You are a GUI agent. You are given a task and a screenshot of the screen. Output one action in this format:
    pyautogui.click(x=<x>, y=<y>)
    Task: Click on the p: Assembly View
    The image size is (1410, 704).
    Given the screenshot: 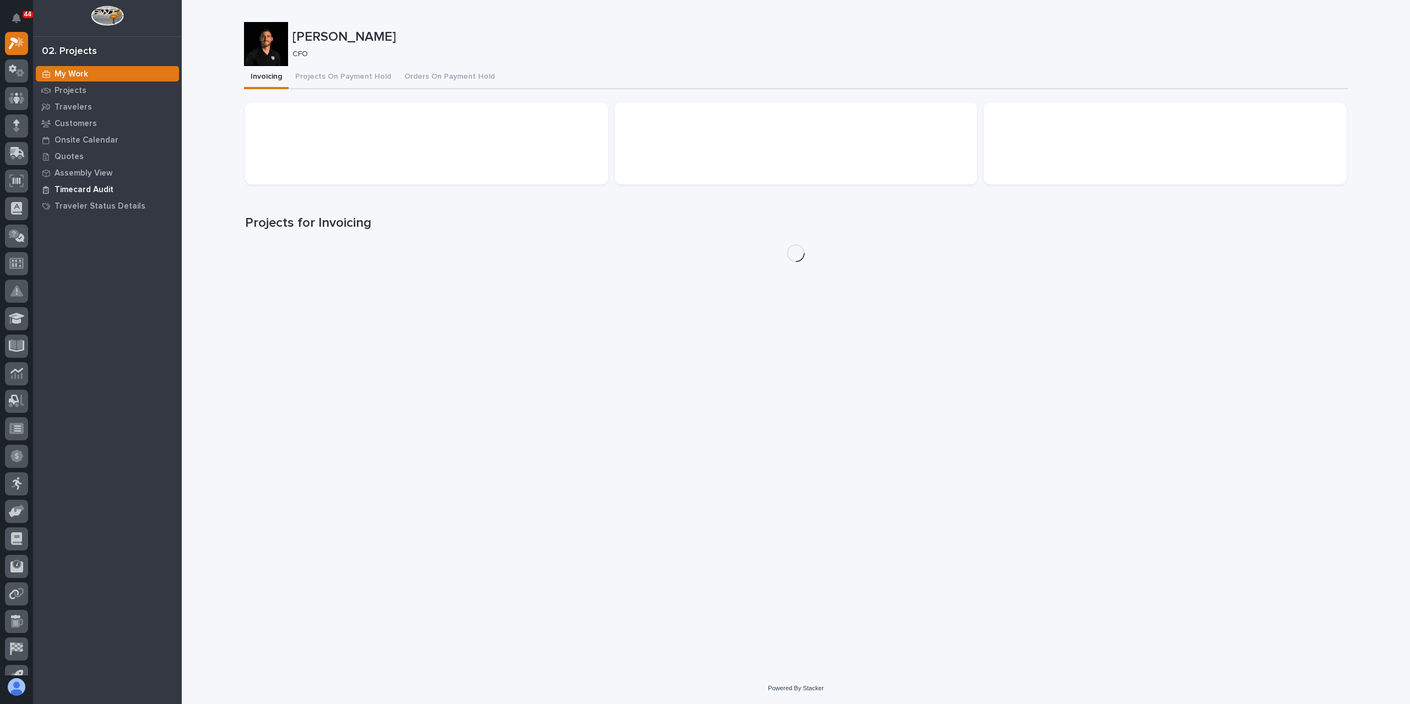 What is the action you would take?
    pyautogui.click(x=83, y=173)
    